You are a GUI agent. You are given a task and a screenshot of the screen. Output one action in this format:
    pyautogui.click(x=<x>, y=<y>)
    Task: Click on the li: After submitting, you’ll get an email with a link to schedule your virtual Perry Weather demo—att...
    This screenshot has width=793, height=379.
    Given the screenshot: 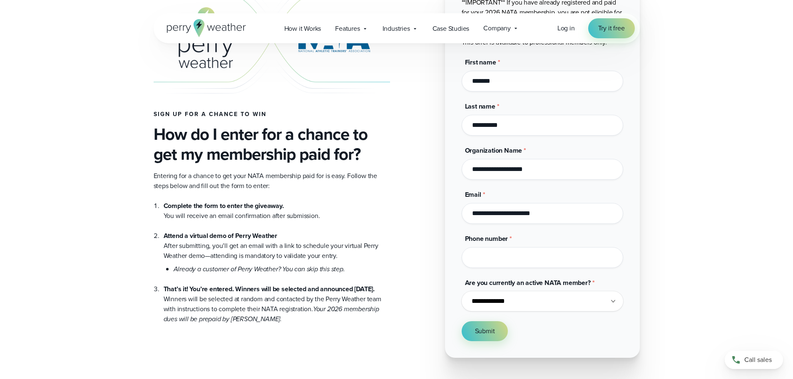 What is the action you would take?
    pyautogui.click(x=277, y=248)
    